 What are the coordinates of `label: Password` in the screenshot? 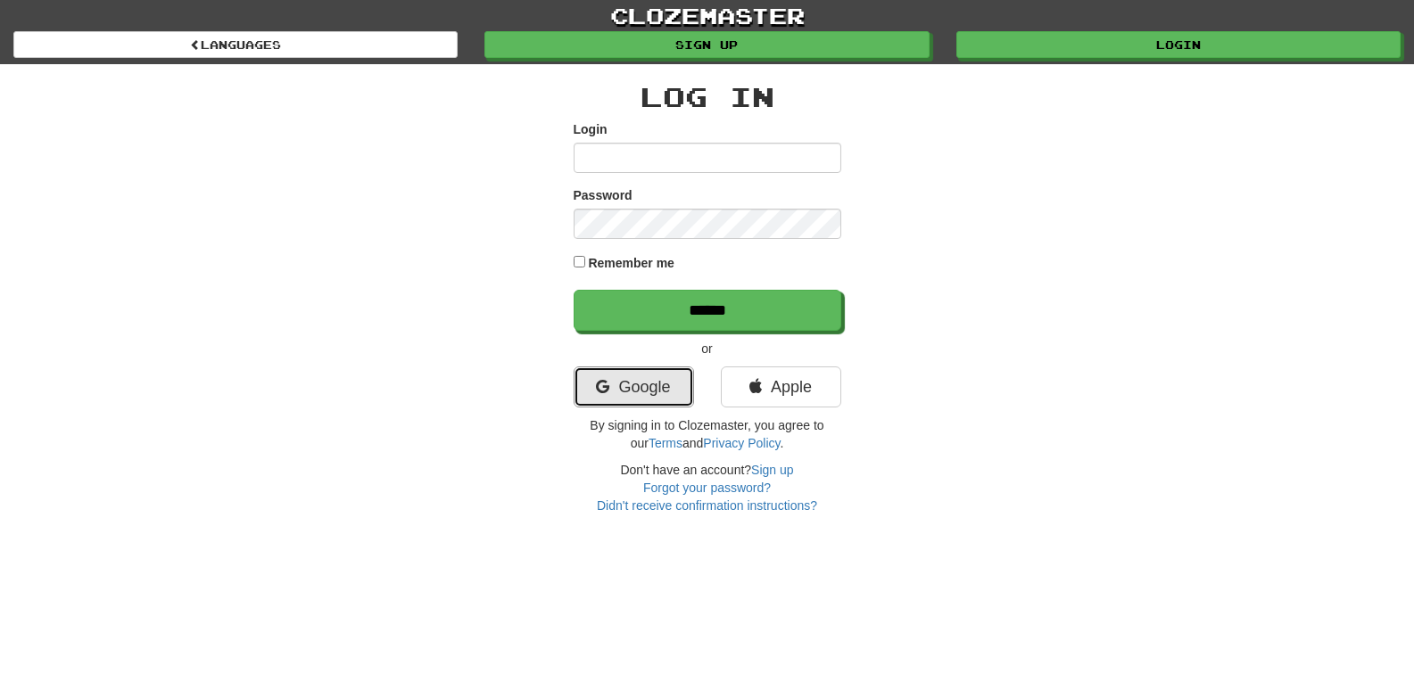 It's located at (603, 195).